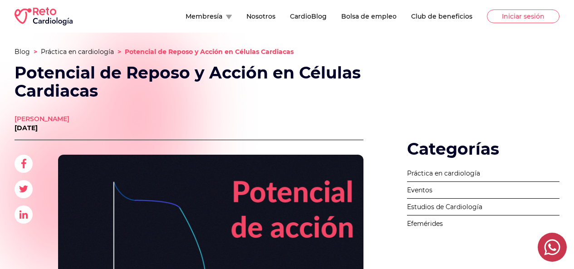 This screenshot has height=269, width=574. What do you see at coordinates (189, 82) in the screenshot?
I see `h1: Potencial de Reposo y Acción en Células Cardiacas` at bounding box center [189, 82].